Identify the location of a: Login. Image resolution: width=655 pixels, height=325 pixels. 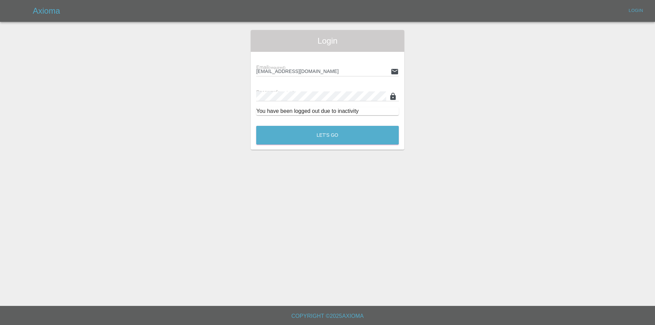
(636, 11).